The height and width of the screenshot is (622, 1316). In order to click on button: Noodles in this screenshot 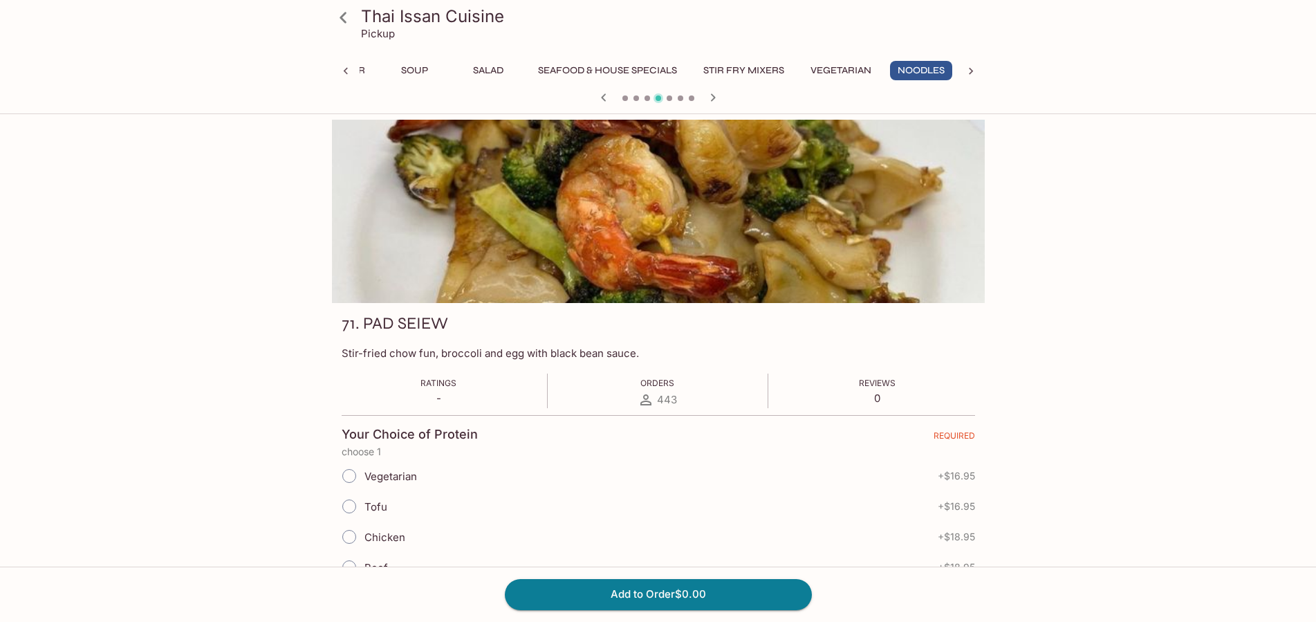, I will do `click(921, 71)`.